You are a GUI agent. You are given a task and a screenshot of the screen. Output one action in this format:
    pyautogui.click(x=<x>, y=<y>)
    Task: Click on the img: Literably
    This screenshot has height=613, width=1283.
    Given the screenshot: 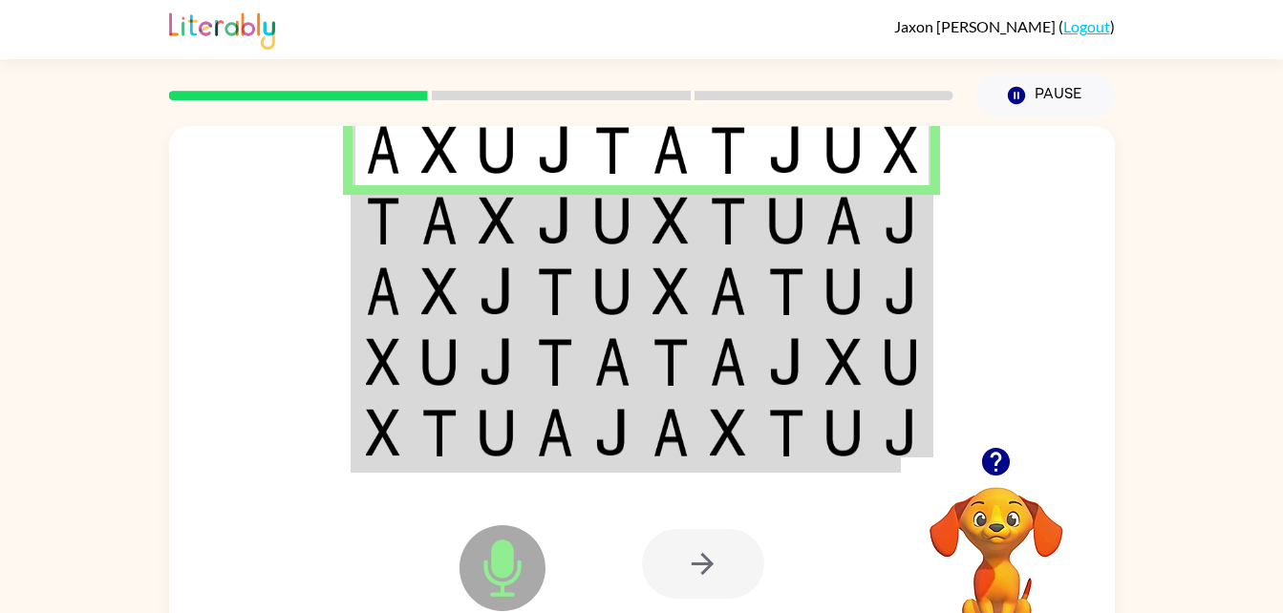 What is the action you would take?
    pyautogui.click(x=222, y=29)
    